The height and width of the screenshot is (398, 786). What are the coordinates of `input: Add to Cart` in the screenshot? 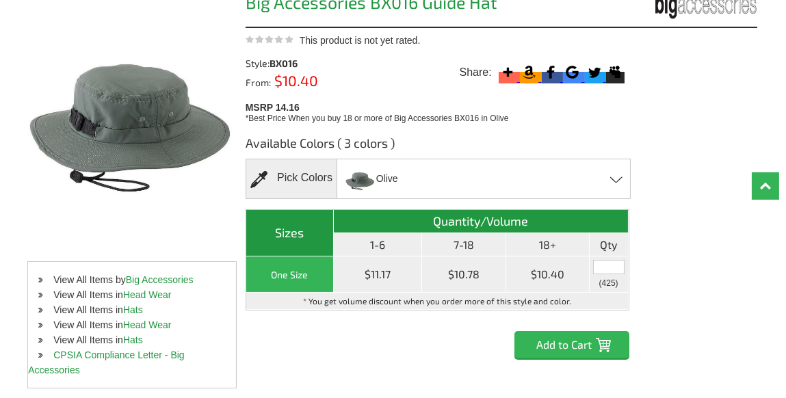 It's located at (572, 345).